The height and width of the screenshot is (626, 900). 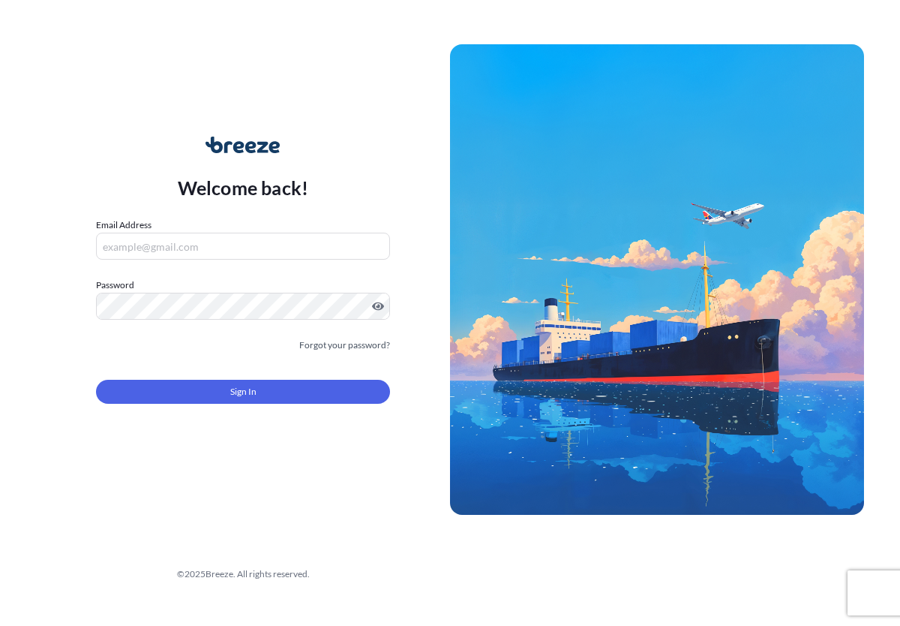 What do you see at coordinates (243, 285) in the screenshot?
I see `label: Password` at bounding box center [243, 285].